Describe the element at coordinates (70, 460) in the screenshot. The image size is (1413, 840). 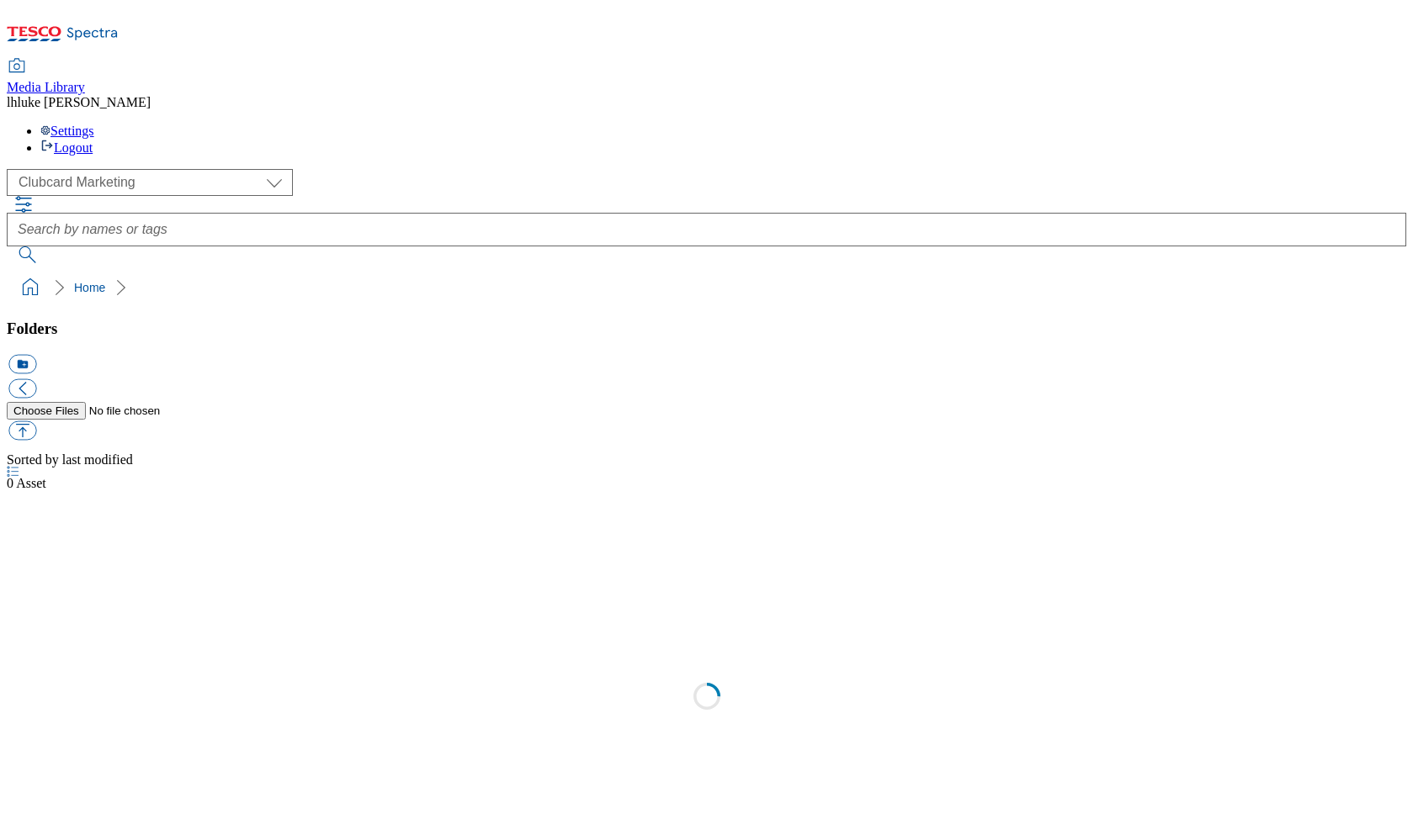
I see `span: Sorted by last modified` at that location.